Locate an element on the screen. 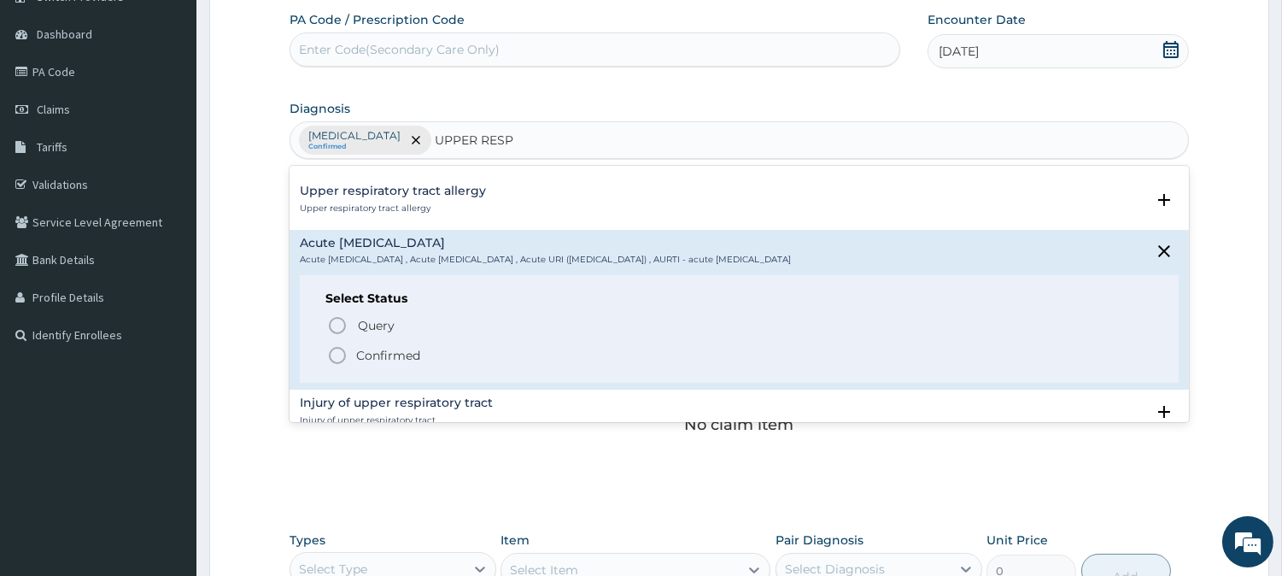 Image resolution: width=1282 pixels, height=576 pixels. label: Diagnosis is located at coordinates (319, 108).